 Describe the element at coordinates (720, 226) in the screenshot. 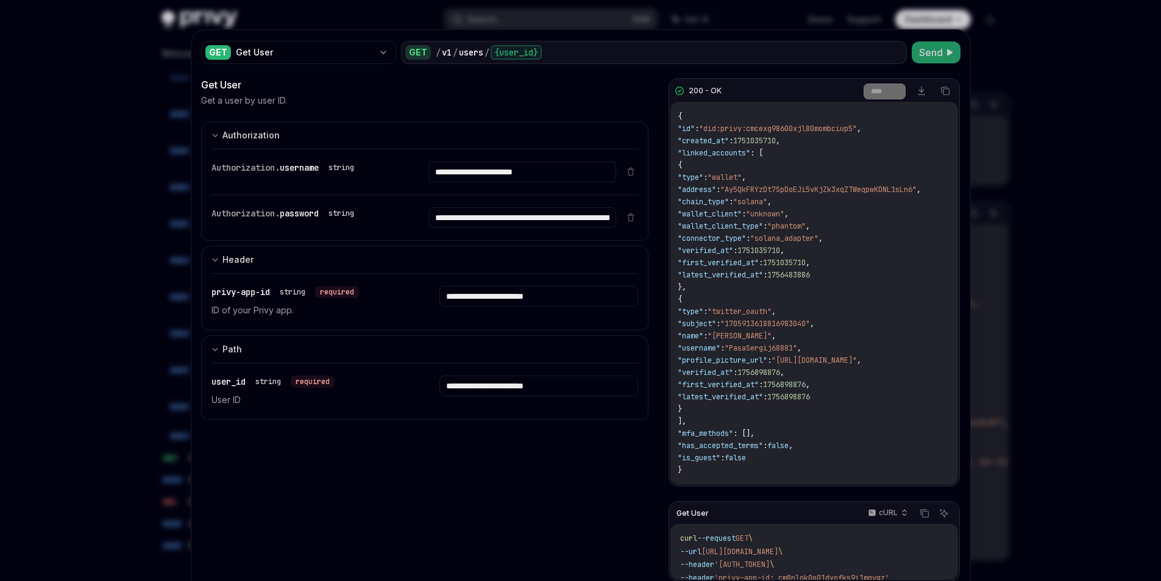

I see `span: "wallet_client_type"` at that location.